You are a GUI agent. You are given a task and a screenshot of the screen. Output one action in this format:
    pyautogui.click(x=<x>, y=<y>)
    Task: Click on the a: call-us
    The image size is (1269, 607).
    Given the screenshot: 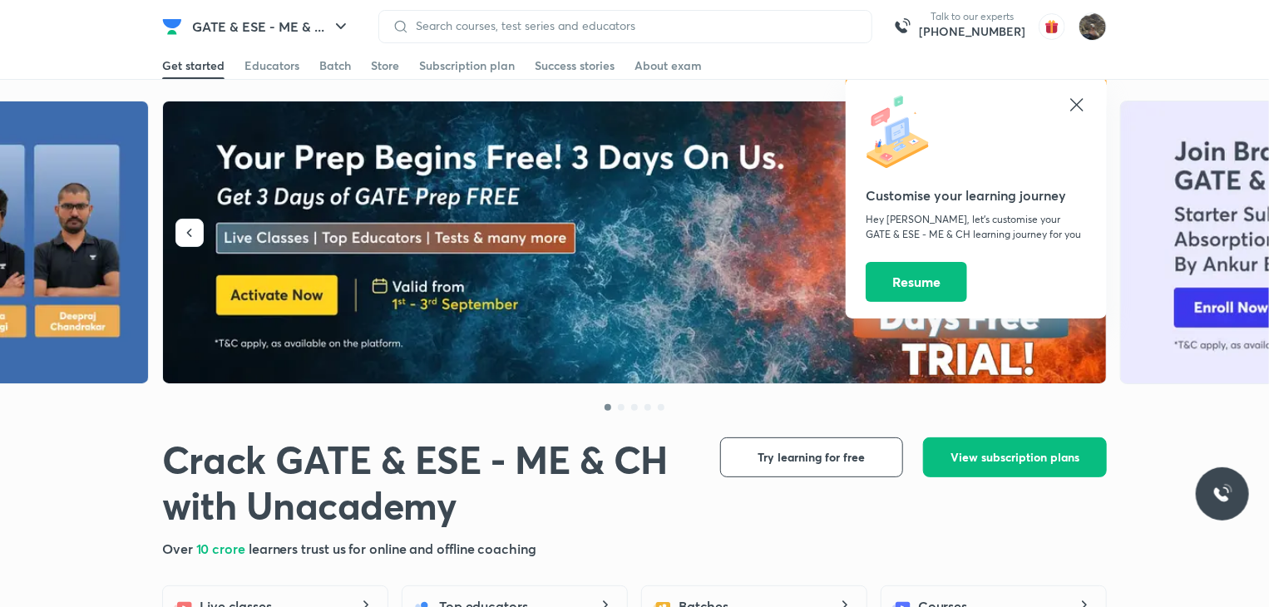 What is the action you would take?
    pyautogui.click(x=902, y=27)
    